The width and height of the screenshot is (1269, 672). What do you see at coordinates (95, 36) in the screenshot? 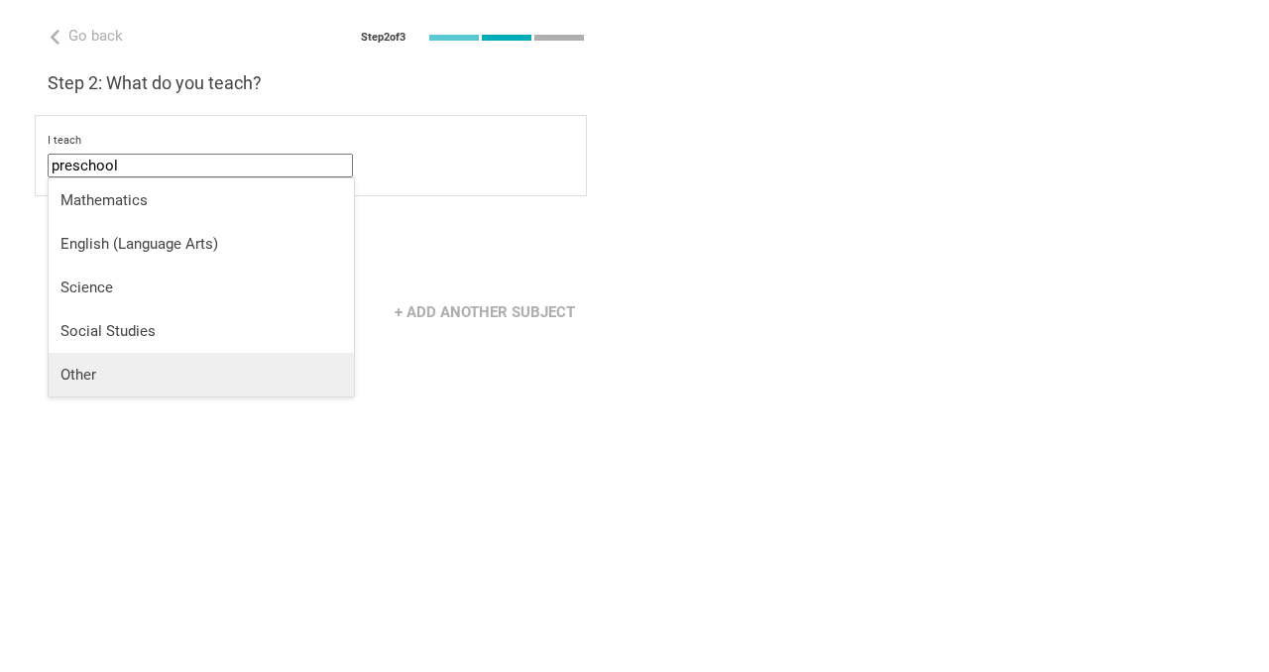
I see `span: Go back` at bounding box center [95, 36].